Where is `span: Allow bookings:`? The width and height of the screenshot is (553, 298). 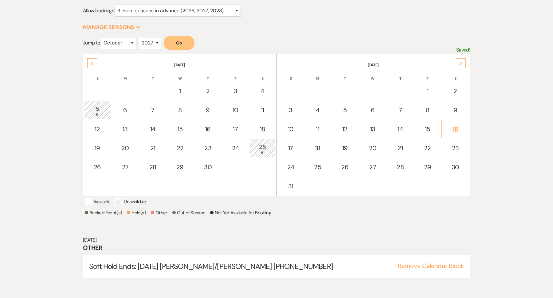 span: Allow bookings: is located at coordinates (99, 10).